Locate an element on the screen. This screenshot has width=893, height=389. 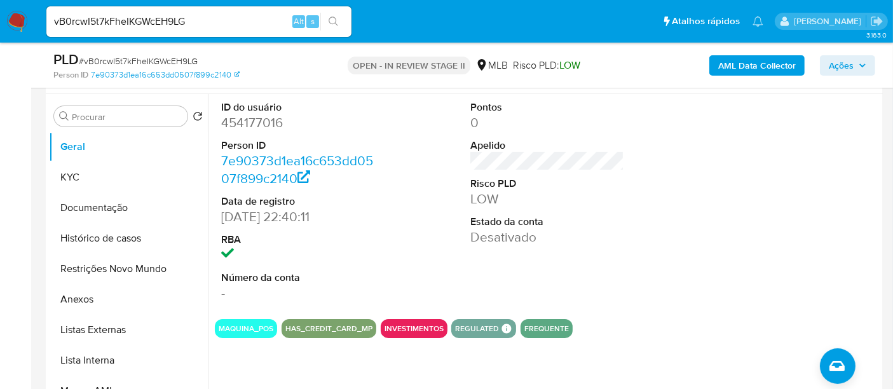
b: Person ID is located at coordinates (71, 75).